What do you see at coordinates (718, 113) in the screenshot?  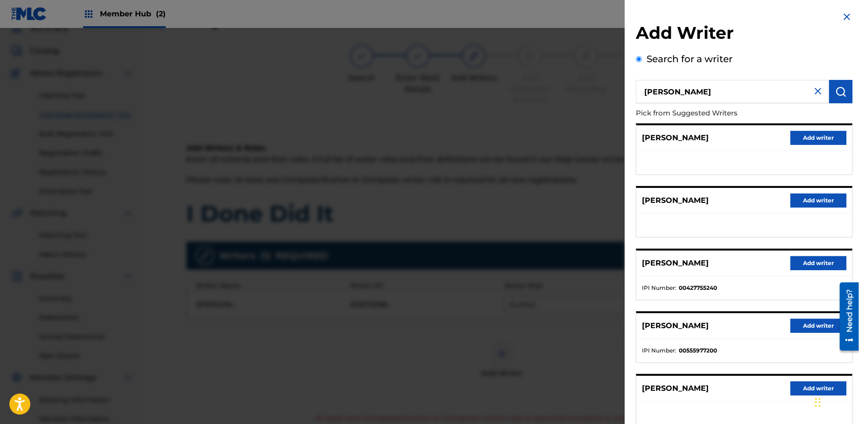 I see `p: Pick from Suggested Writers` at bounding box center [718, 113].